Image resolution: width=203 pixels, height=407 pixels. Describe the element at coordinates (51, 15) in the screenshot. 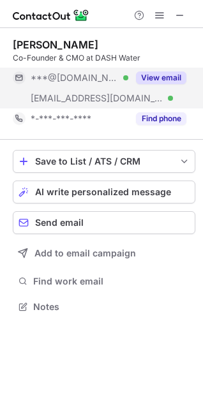

I see `img: ContactOut v5.3.10` at that location.